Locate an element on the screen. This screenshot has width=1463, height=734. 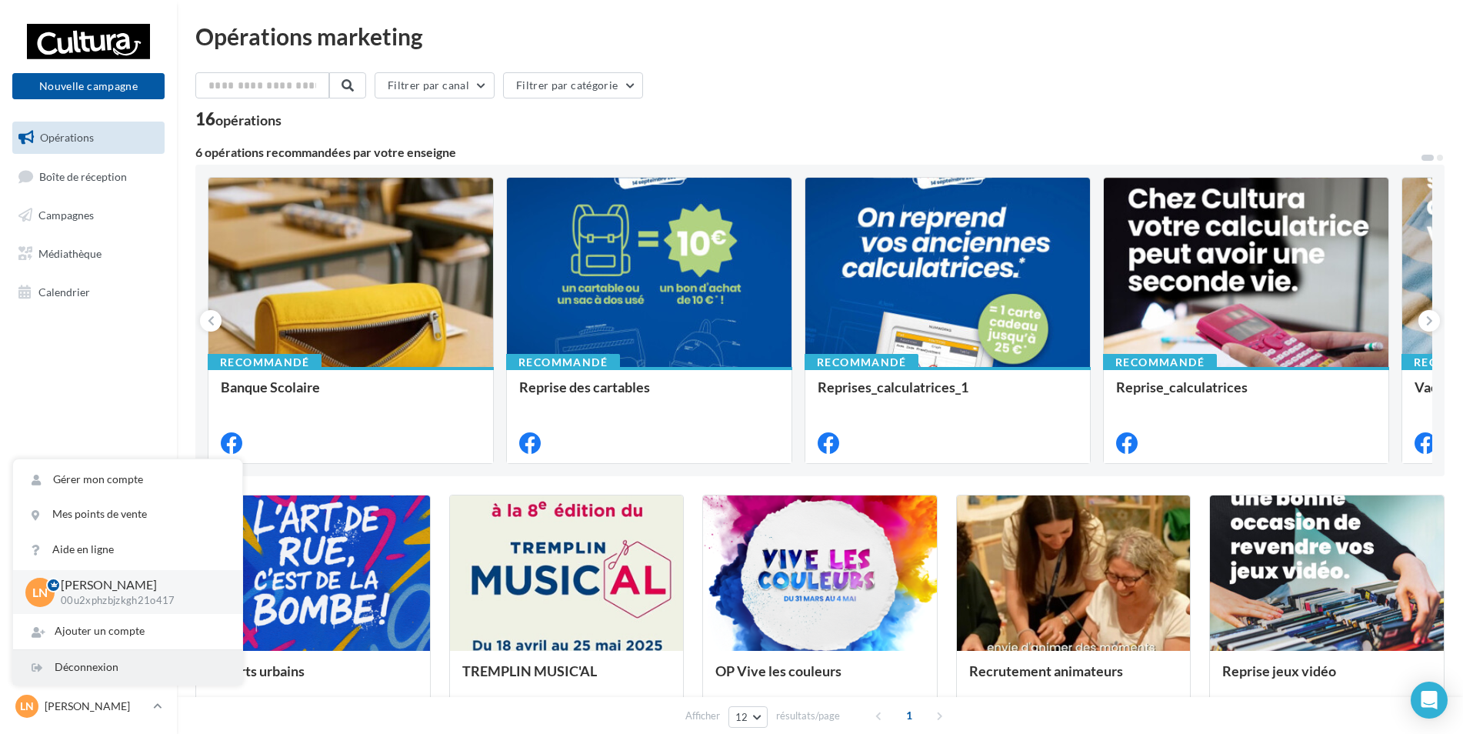
a: Gérer mon compte is located at coordinates (128, 479).